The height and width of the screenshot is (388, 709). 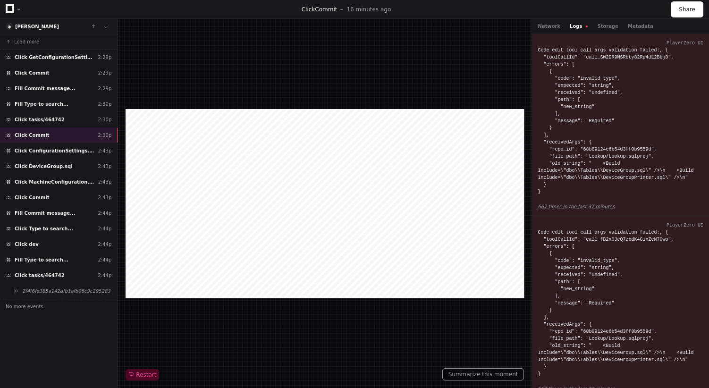 What do you see at coordinates (607, 26) in the screenshot?
I see `button: Storage` at bounding box center [607, 26].